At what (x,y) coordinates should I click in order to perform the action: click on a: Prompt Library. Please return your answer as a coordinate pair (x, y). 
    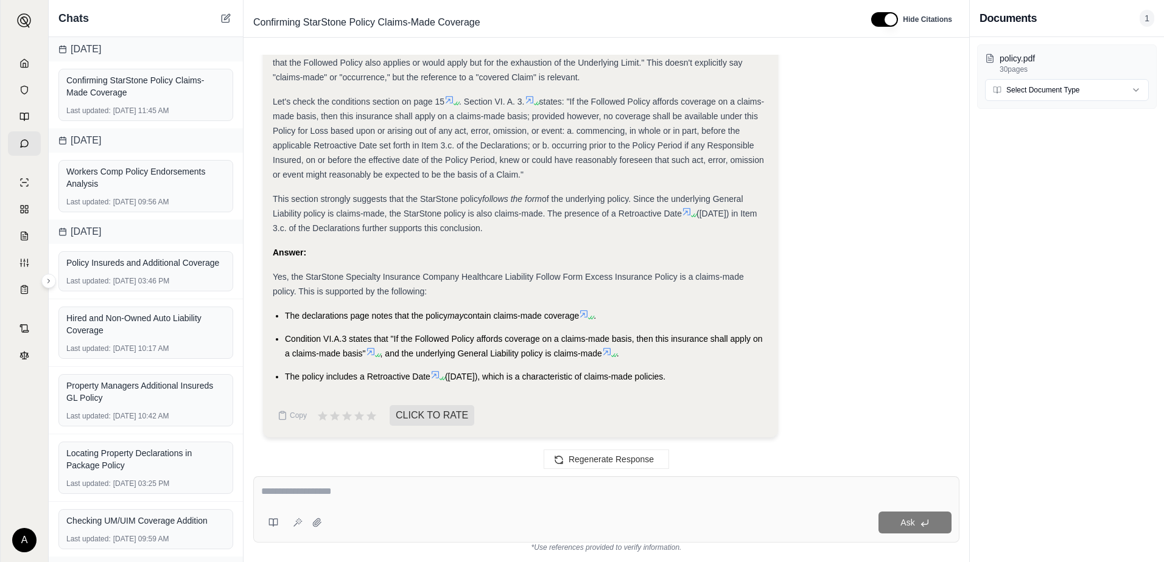
    Looking at the image, I should click on (24, 117).